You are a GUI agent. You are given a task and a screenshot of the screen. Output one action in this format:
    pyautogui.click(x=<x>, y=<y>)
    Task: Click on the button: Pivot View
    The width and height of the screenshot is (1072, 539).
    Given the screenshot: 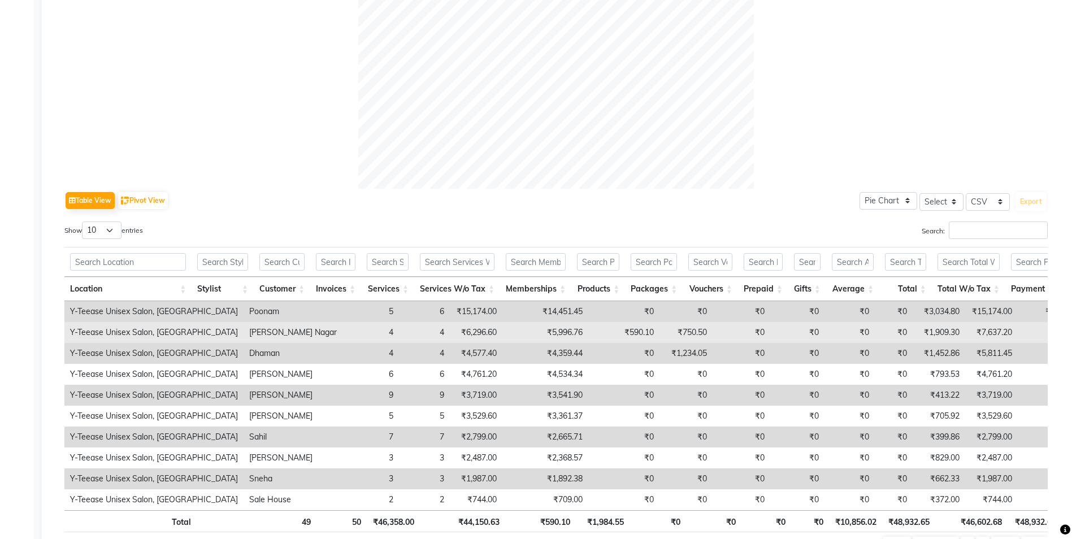 What is the action you would take?
    pyautogui.click(x=143, y=201)
    